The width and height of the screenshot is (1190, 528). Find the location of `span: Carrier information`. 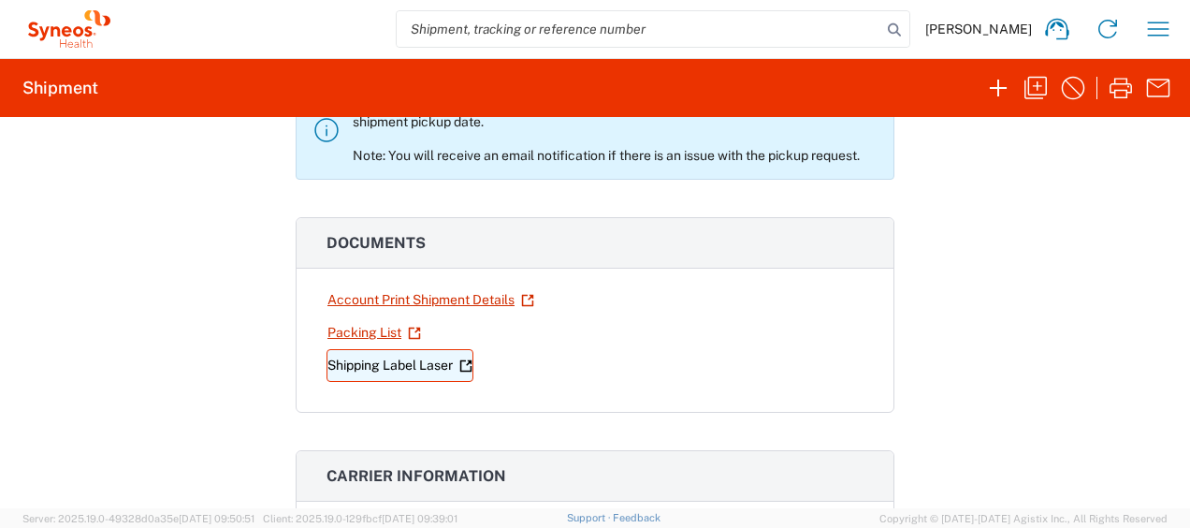

span: Carrier information is located at coordinates (416, 475).